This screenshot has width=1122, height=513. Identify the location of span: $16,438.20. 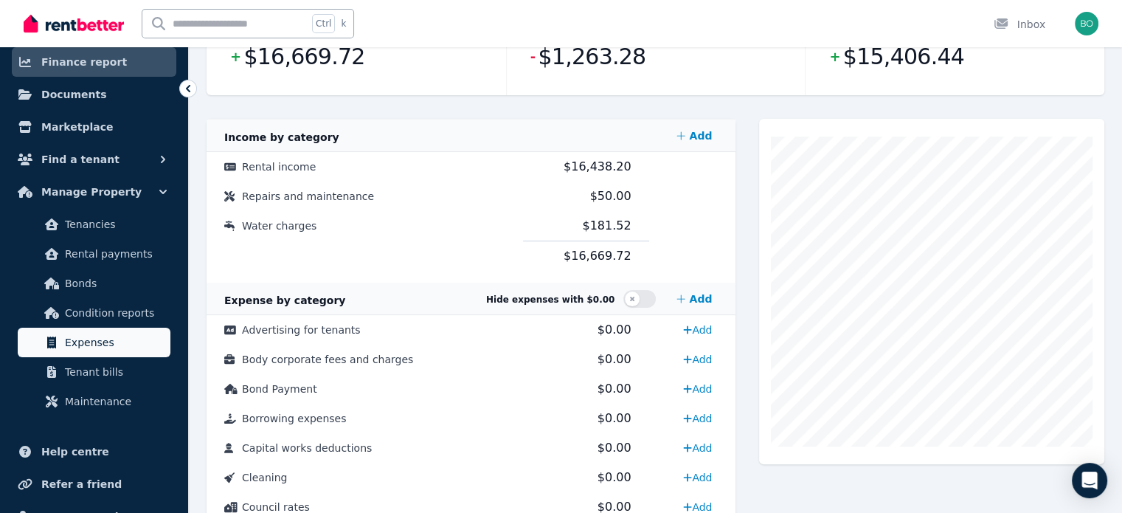
(597, 166).